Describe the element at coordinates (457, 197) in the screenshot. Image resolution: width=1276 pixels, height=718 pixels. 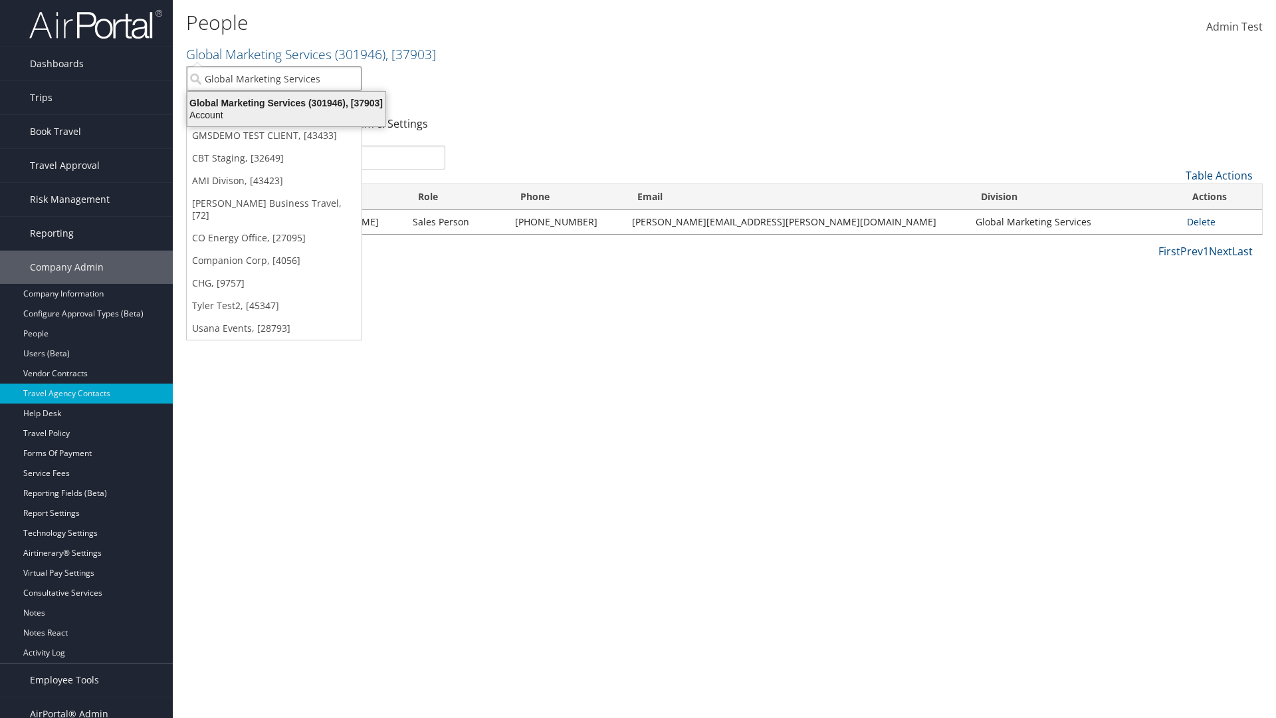
I see `th: Role: activate to sort column ascending` at that location.